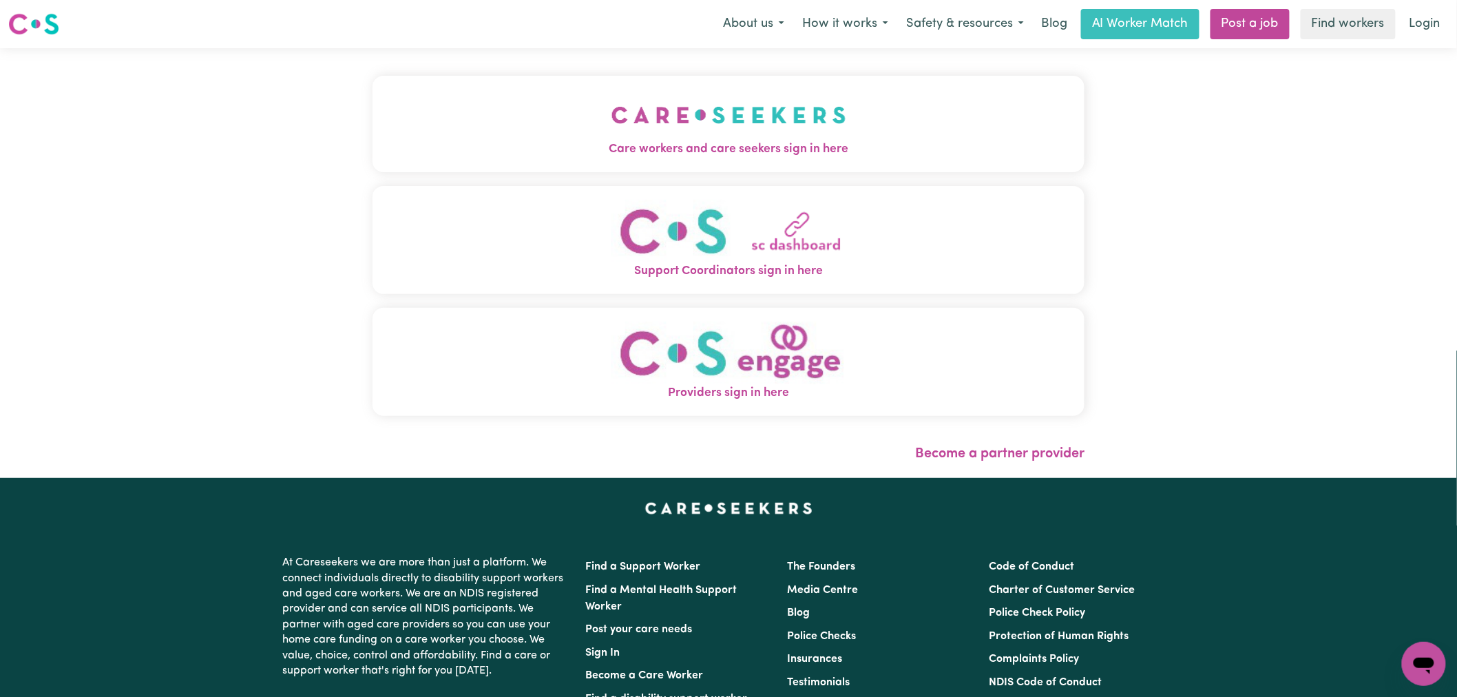  Describe the element at coordinates (821, 567) in the screenshot. I see `a: The Founders` at that location.